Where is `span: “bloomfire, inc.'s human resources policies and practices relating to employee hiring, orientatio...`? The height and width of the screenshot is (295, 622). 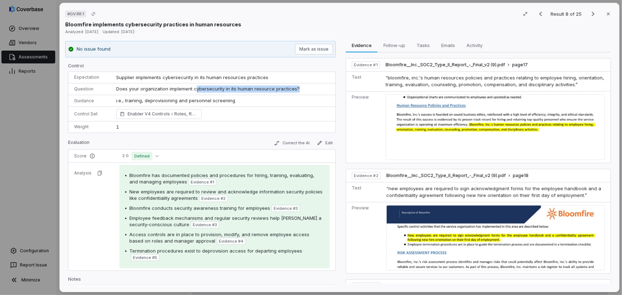
span: “bloomfire, inc.'s human resources policies and practices relating to employee hiring, orientatio... is located at coordinates (494, 81).